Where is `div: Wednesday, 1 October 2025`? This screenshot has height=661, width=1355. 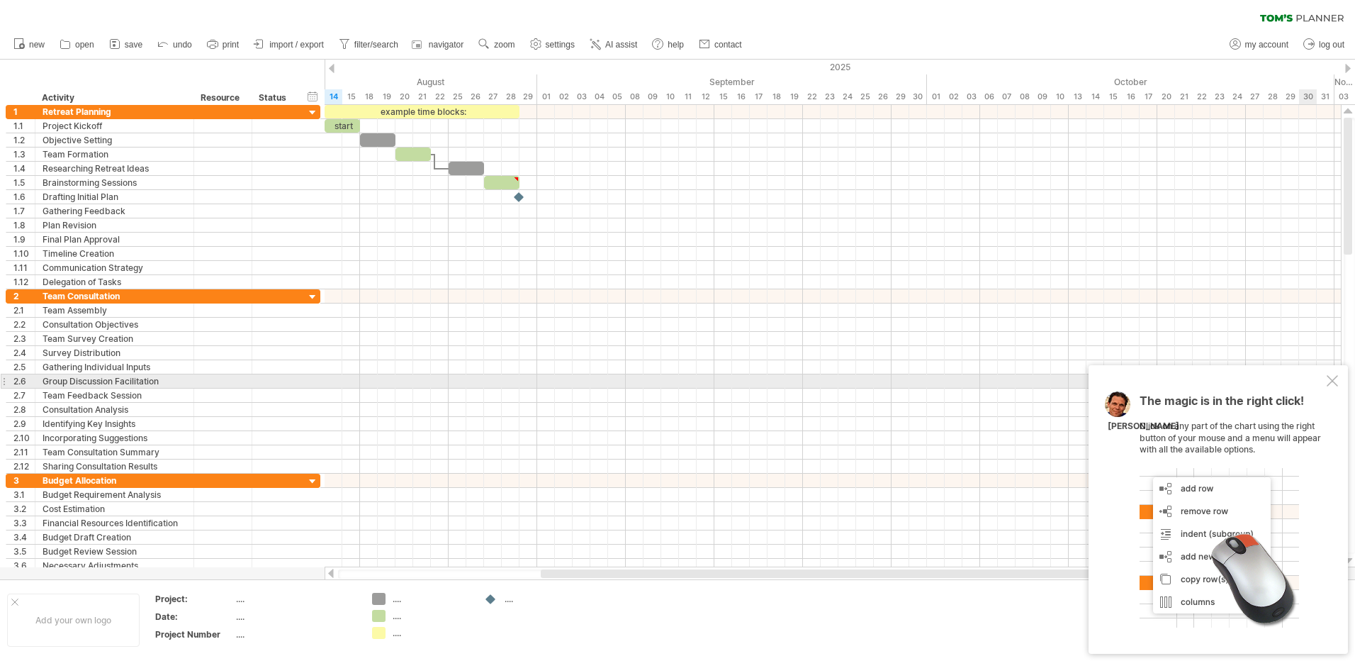
div: Wednesday, 1 October 2025 is located at coordinates (936, 96).